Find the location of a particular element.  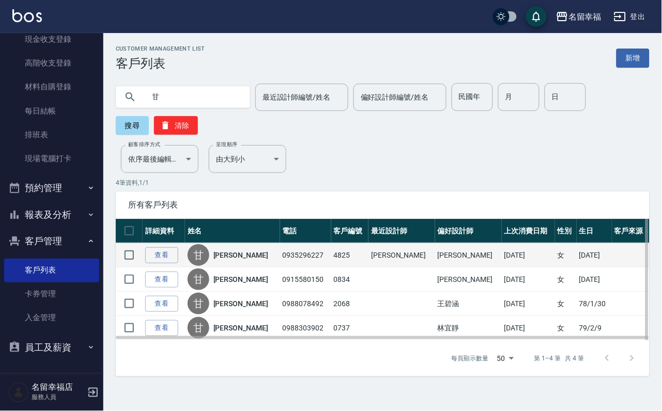

button: 清除 is located at coordinates (176, 126).